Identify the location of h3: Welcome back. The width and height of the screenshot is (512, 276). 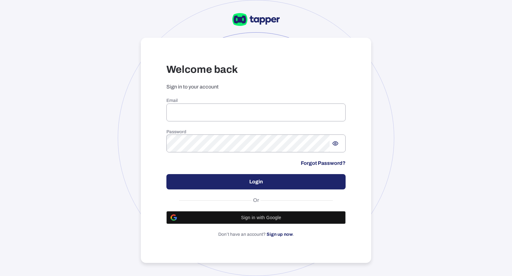
(256, 70).